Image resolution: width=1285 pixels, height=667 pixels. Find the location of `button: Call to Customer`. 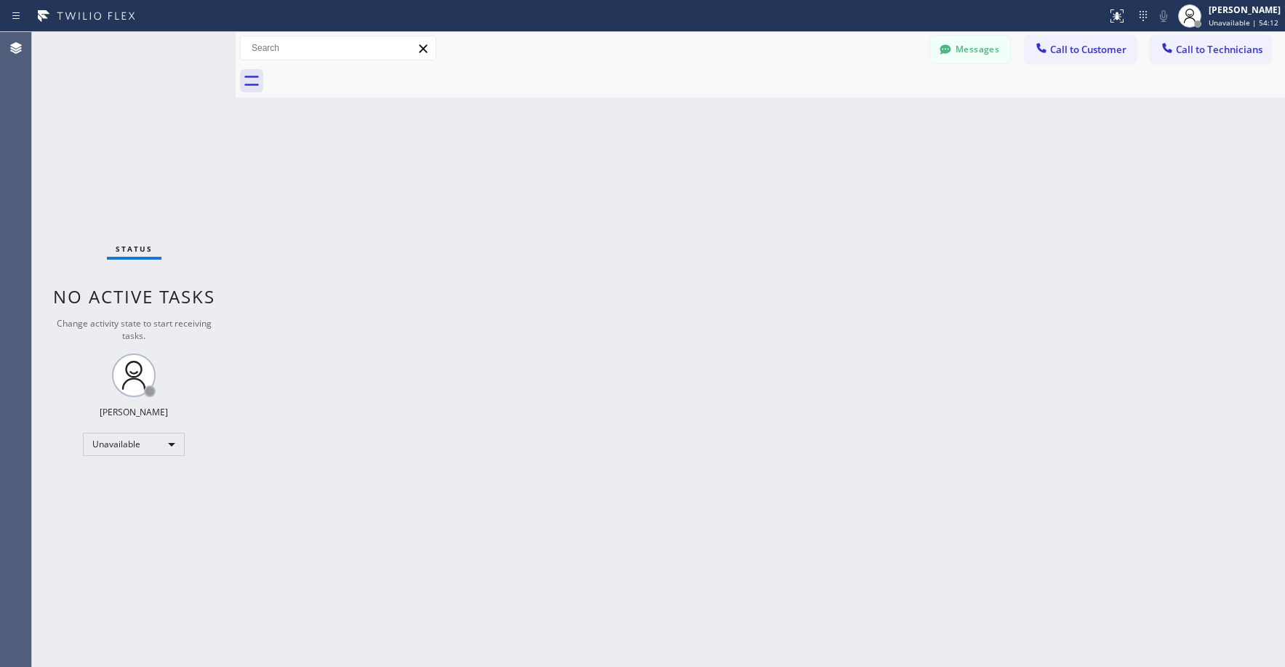

button: Call to Customer is located at coordinates (1080, 49).